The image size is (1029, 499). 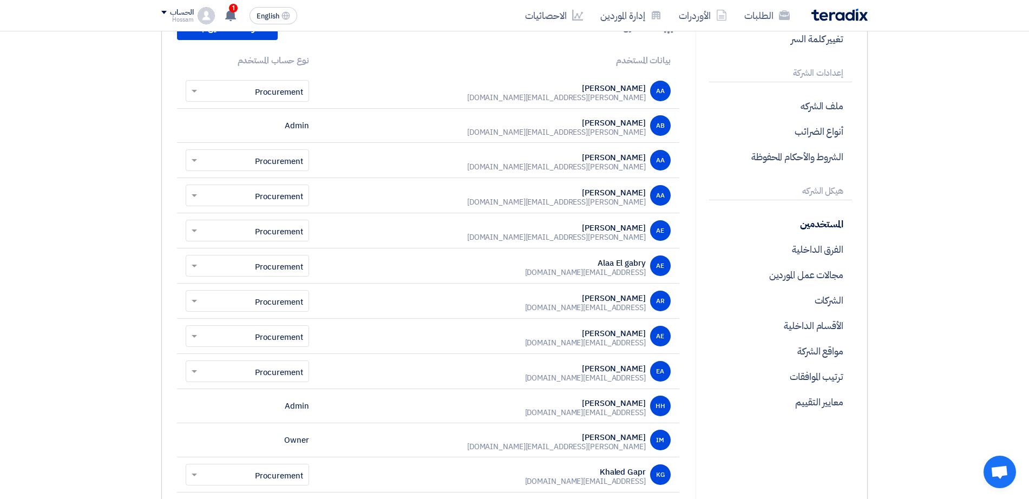 What do you see at coordinates (660, 440) in the screenshot?
I see `div: IM` at bounding box center [660, 440].